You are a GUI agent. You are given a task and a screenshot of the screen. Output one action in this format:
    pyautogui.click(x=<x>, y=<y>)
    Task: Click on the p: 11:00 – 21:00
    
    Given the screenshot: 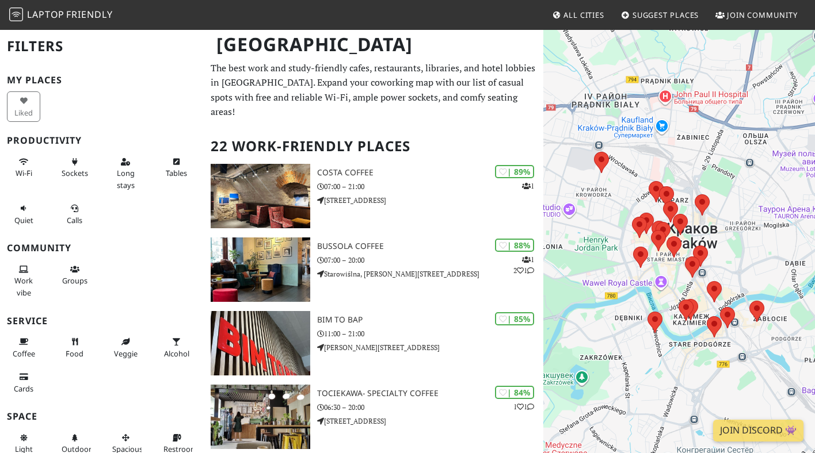 What is the action you would take?
    pyautogui.click(x=430, y=334)
    